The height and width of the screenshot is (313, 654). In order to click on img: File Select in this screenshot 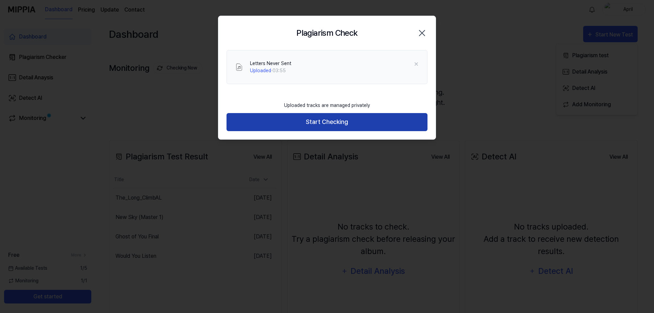, I will do `click(239, 67)`.